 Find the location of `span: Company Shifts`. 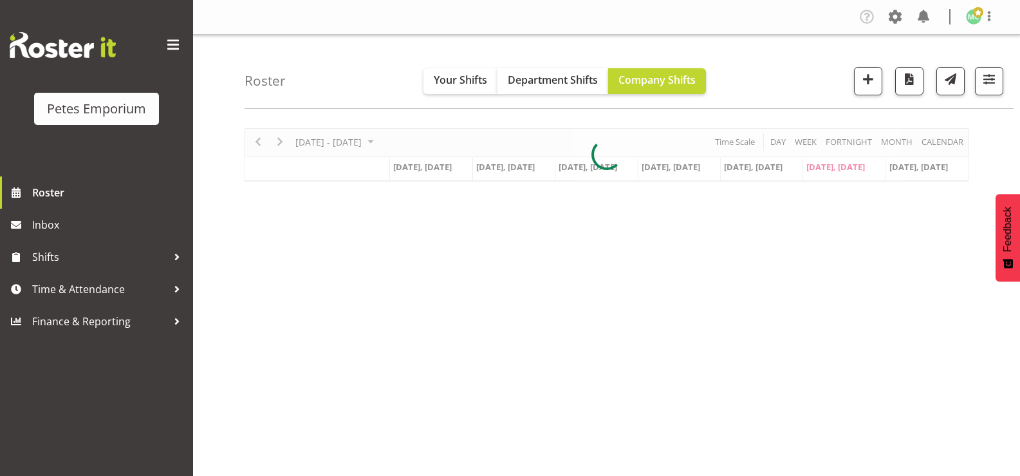

span: Company Shifts is located at coordinates (657, 80).